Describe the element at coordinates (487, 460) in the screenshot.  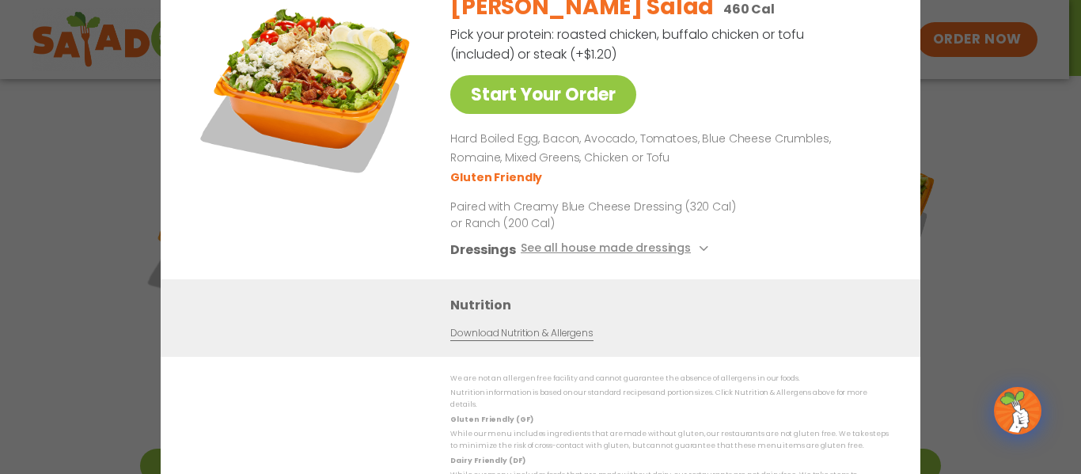
I see `strong: Dairy Friendly (DF)` at that location.